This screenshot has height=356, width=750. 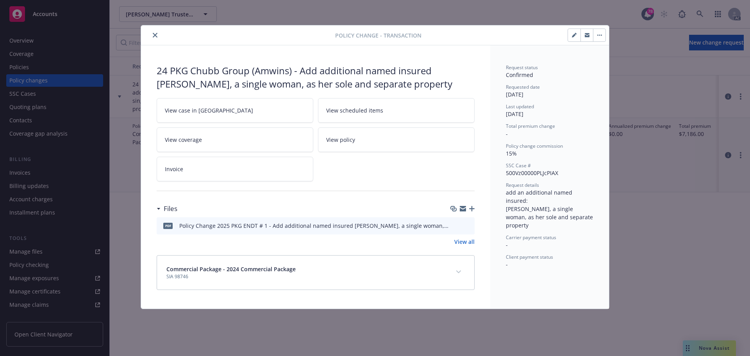 What do you see at coordinates (170, 209) in the screenshot?
I see `h3: Files` at bounding box center [170, 209].